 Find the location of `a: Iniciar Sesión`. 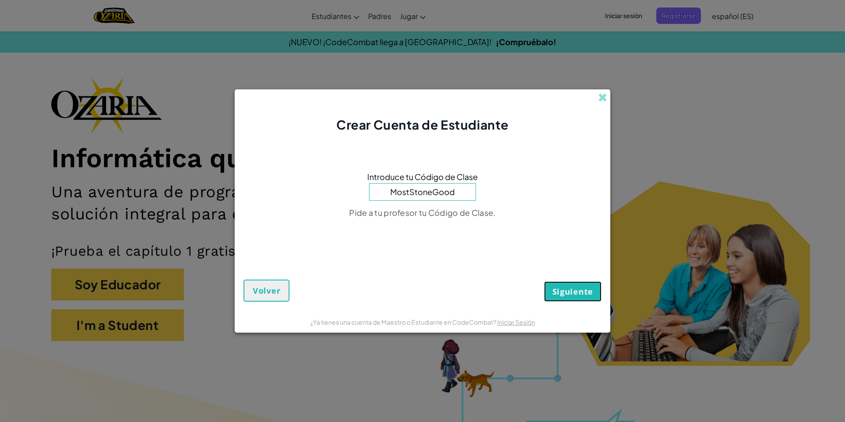

a: Iniciar Sesión is located at coordinates (516, 322).